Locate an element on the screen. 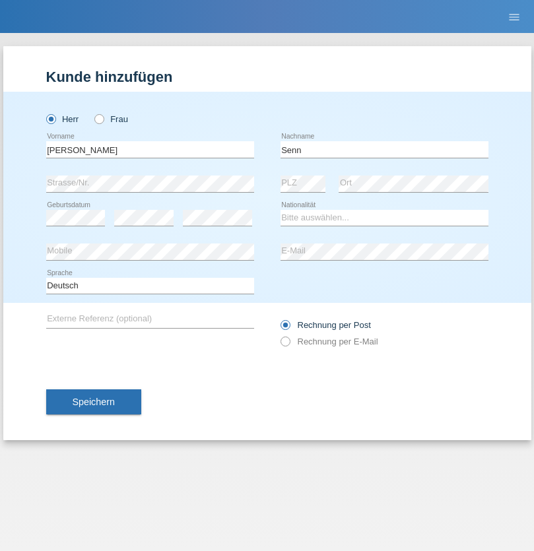 This screenshot has width=534, height=551. label: Herr is located at coordinates (63, 119).